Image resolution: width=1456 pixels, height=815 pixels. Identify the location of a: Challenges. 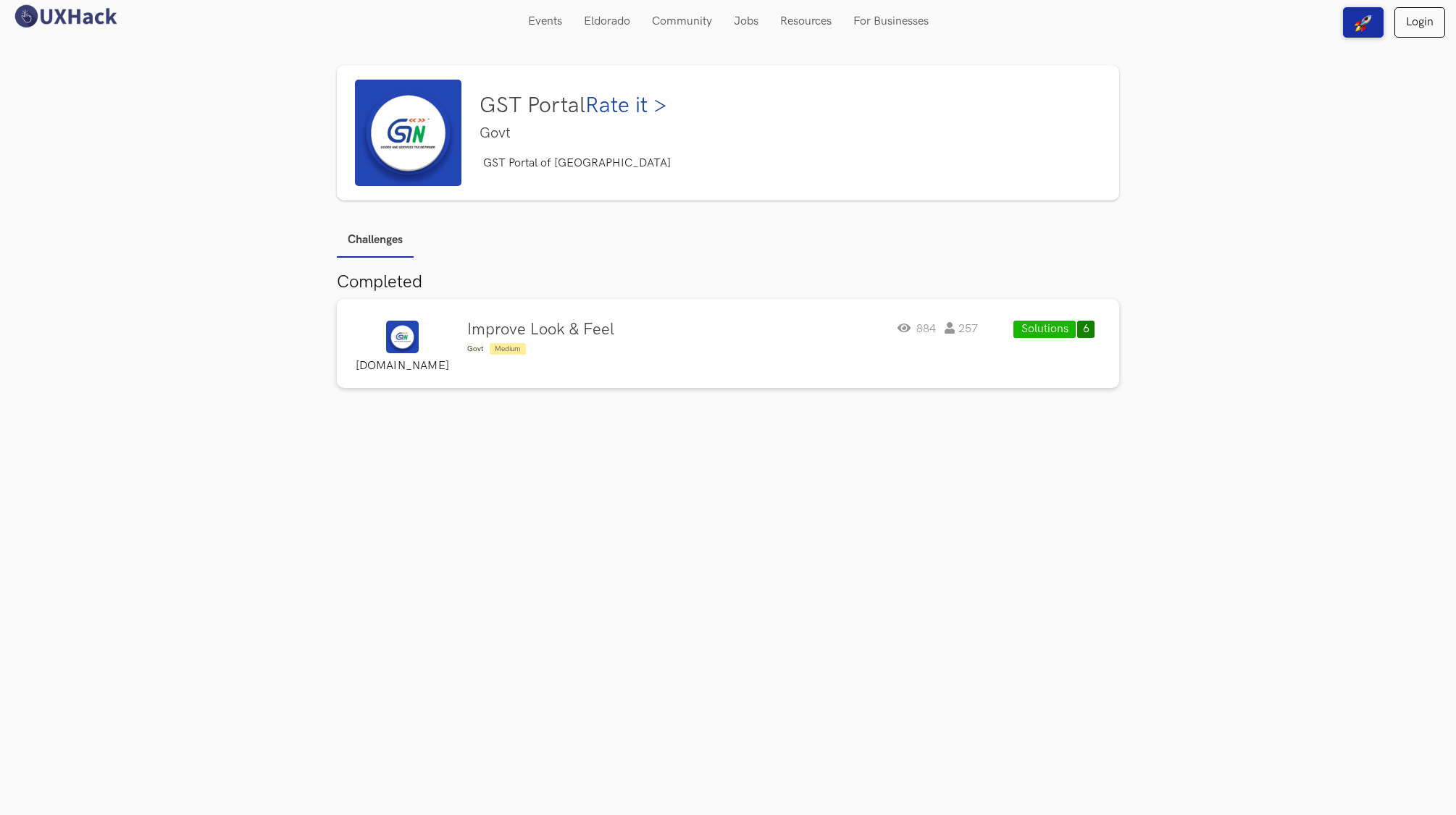
(375, 241).